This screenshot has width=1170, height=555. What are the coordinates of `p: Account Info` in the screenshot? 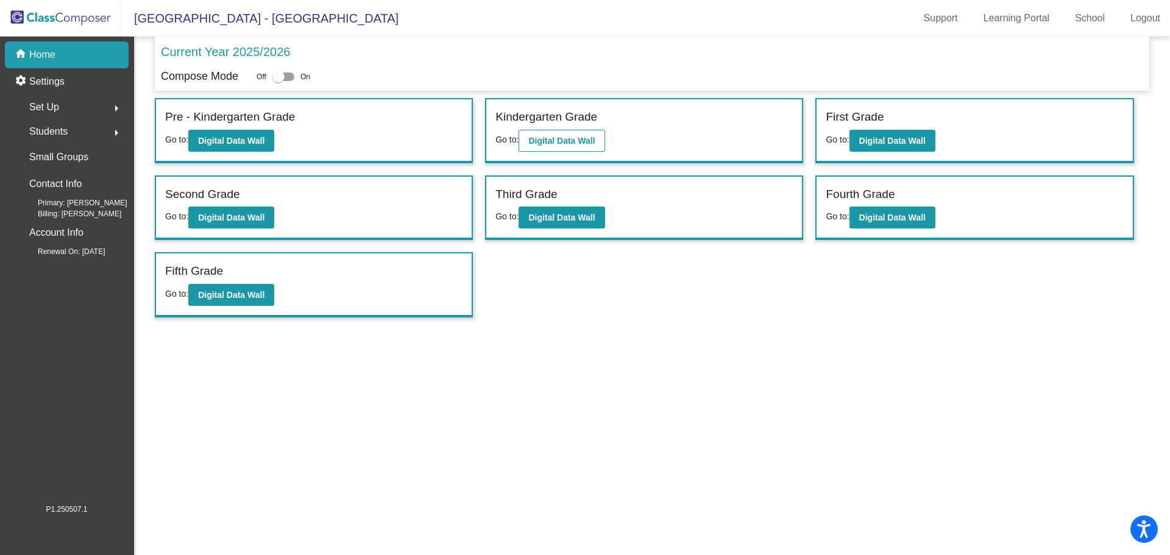 It's located at (56, 233).